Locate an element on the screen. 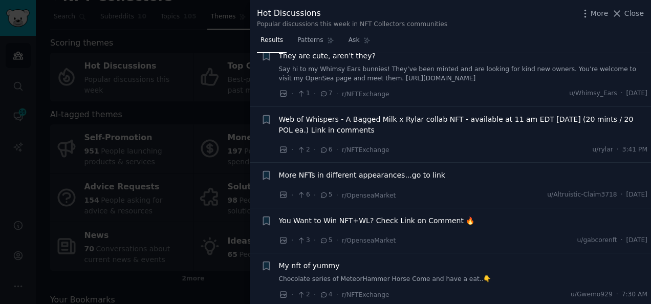 This screenshot has height=304, width=651. span: u/Gwemo929 is located at coordinates (592, 295).